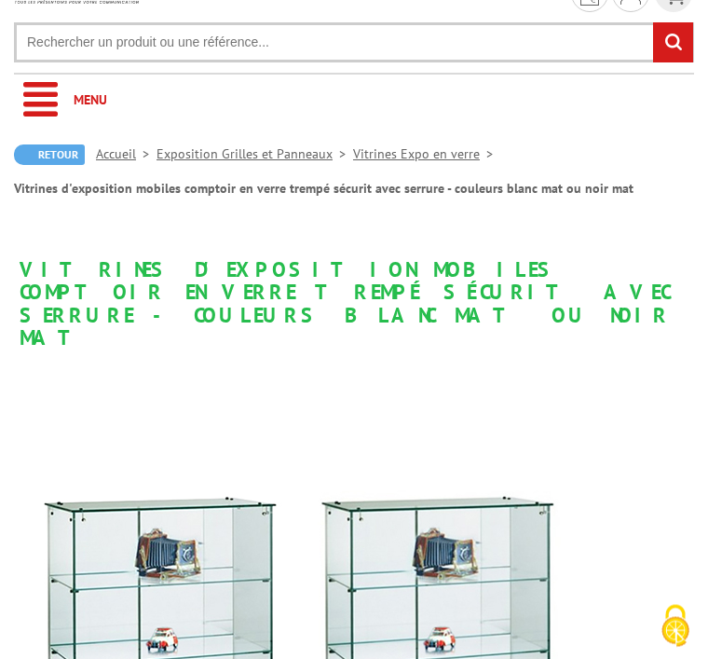 The height and width of the screenshot is (659, 708). I want to click on input: rechercher, so click(673, 43).